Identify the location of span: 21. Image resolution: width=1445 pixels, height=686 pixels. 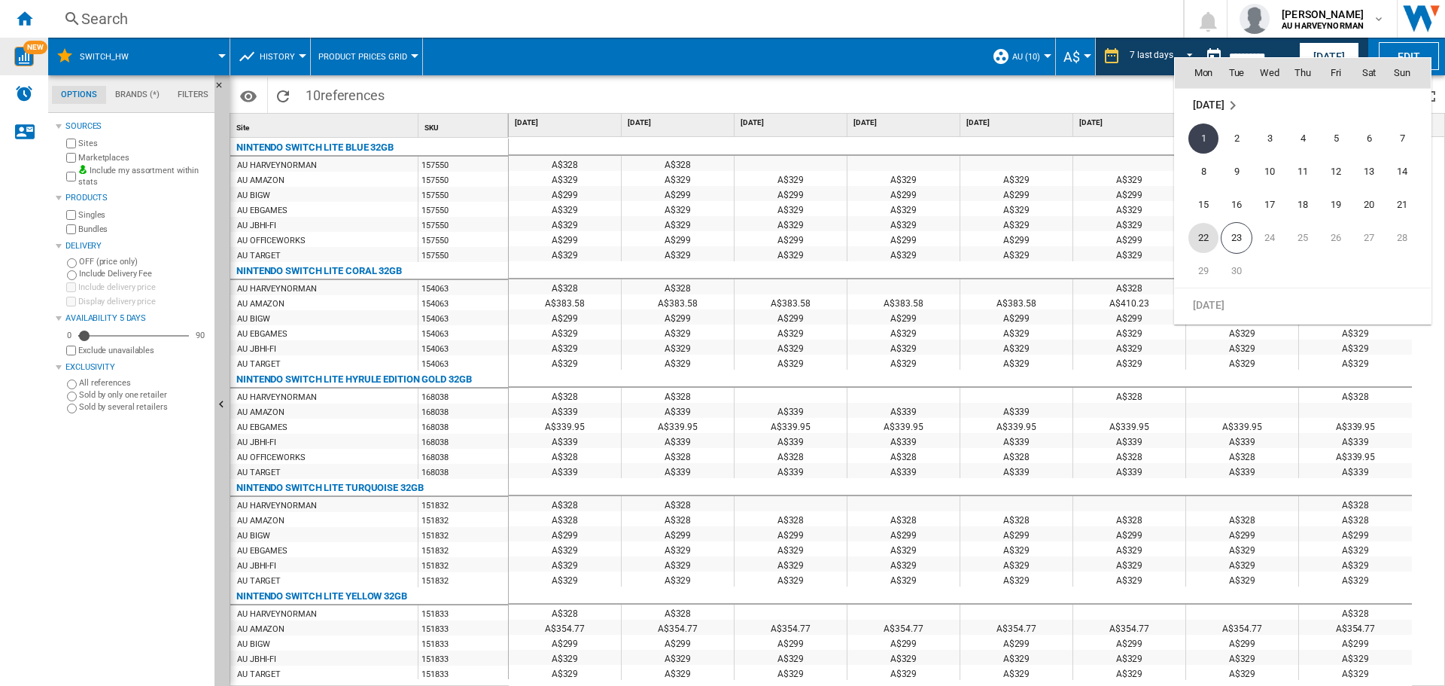
(1402, 205).